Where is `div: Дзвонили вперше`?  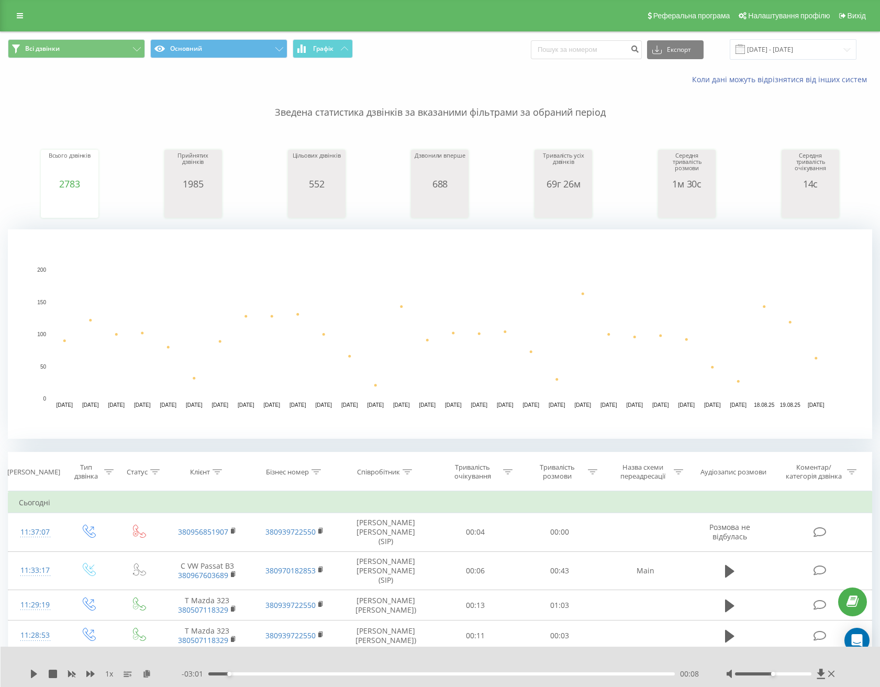 div: Дзвонили вперше is located at coordinates (440, 165).